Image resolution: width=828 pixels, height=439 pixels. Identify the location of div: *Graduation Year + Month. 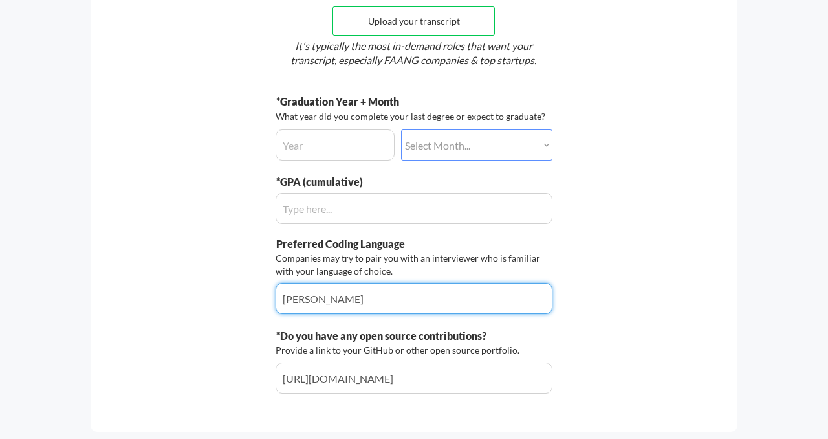
(358, 102).